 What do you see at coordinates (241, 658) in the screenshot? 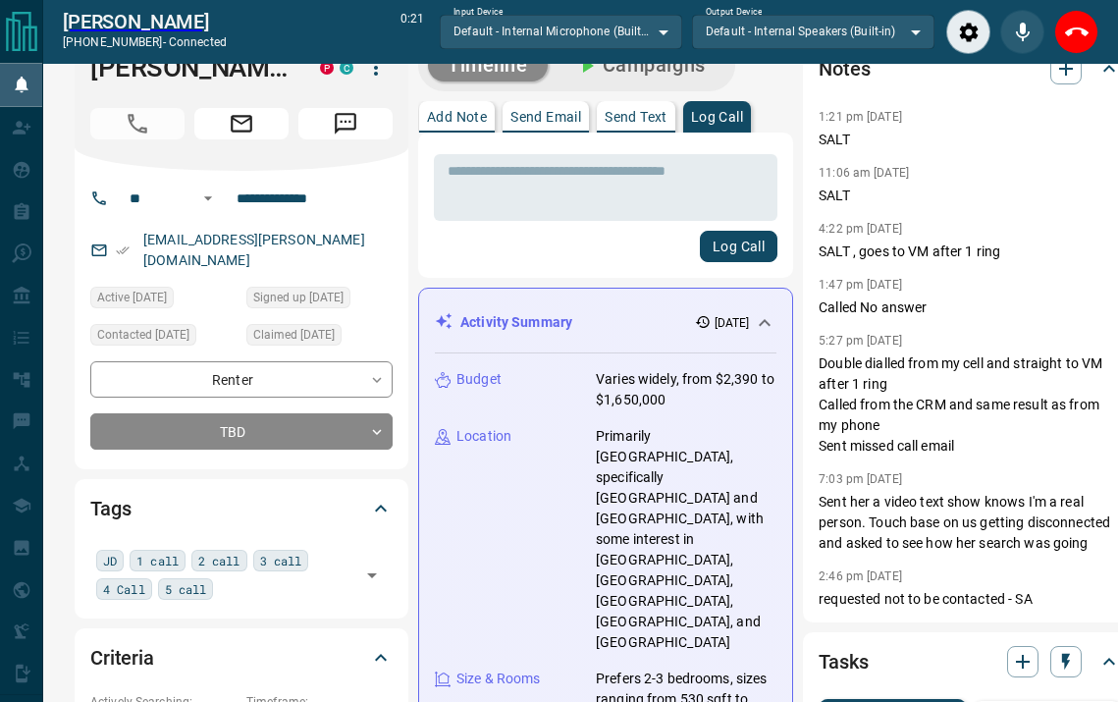
I see `div: Criteria` at bounding box center [241, 658].